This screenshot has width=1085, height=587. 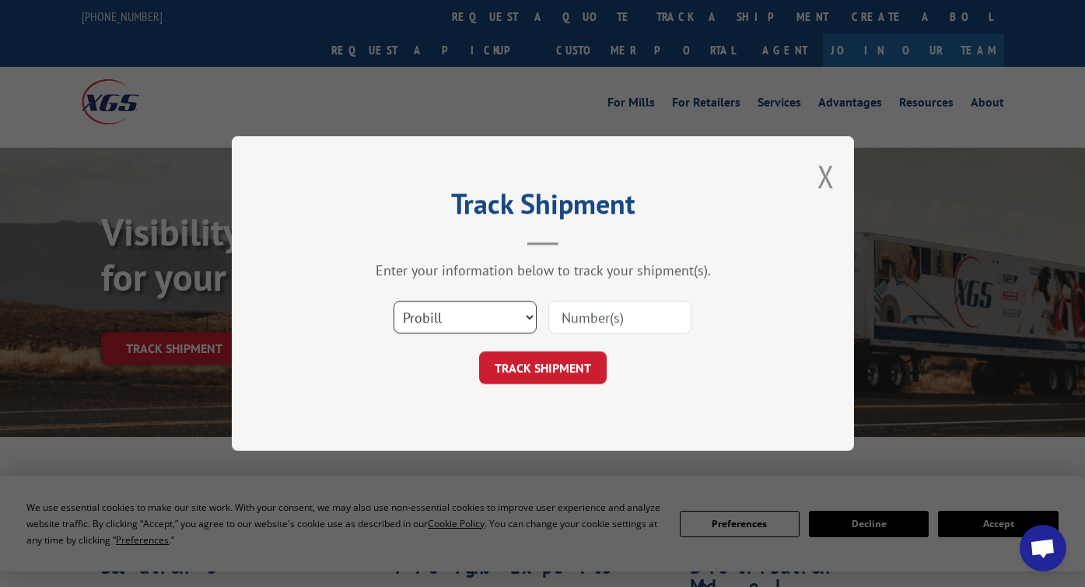 What do you see at coordinates (543, 270) in the screenshot?
I see `div: Enter your information below to track your shipment(s).` at bounding box center [543, 270].